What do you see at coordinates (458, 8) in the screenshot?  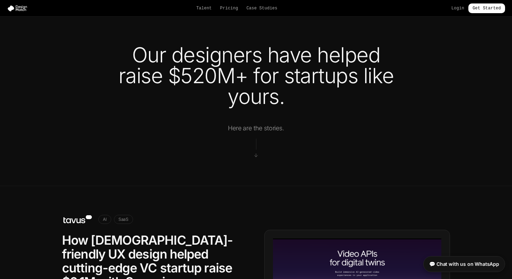 I see `a: Login` at bounding box center [458, 8].